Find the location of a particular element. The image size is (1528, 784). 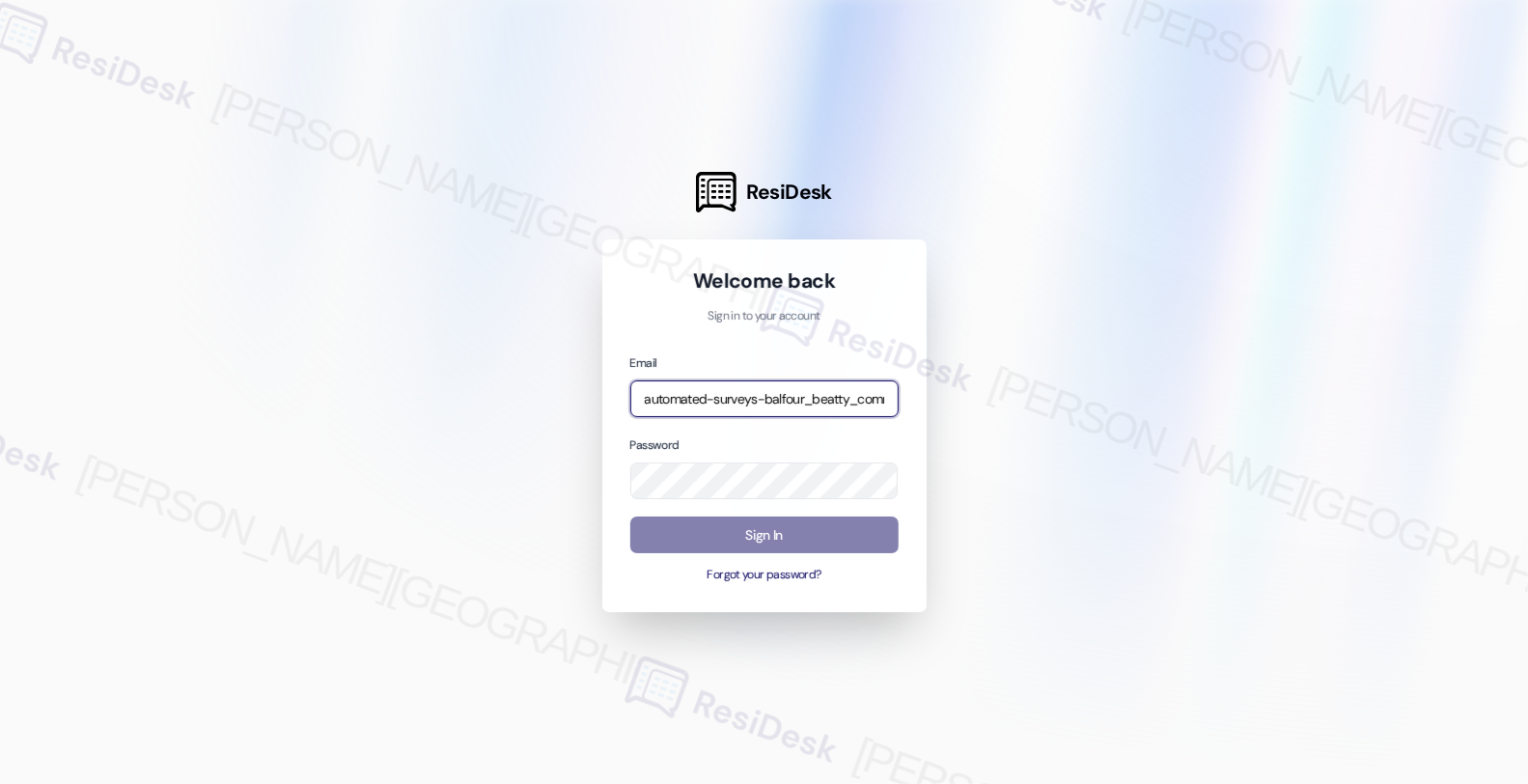

h1: Welcome back is located at coordinates (764, 281).